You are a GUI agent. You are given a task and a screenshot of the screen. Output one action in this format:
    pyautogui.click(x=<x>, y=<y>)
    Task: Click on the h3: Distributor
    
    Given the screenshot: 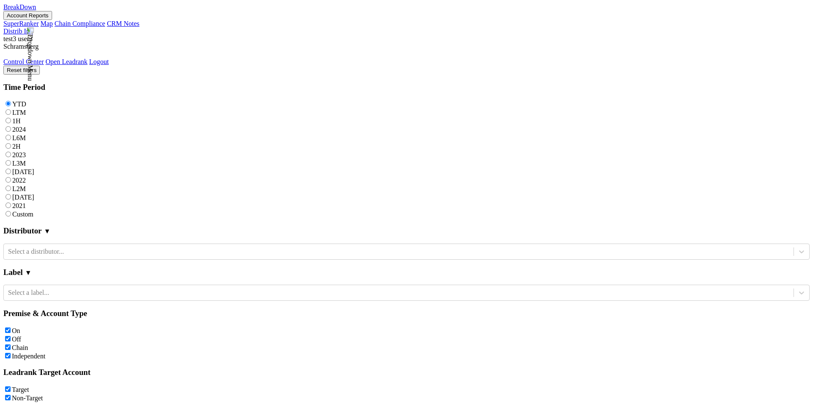 What is the action you would take?
    pyautogui.click(x=22, y=231)
    